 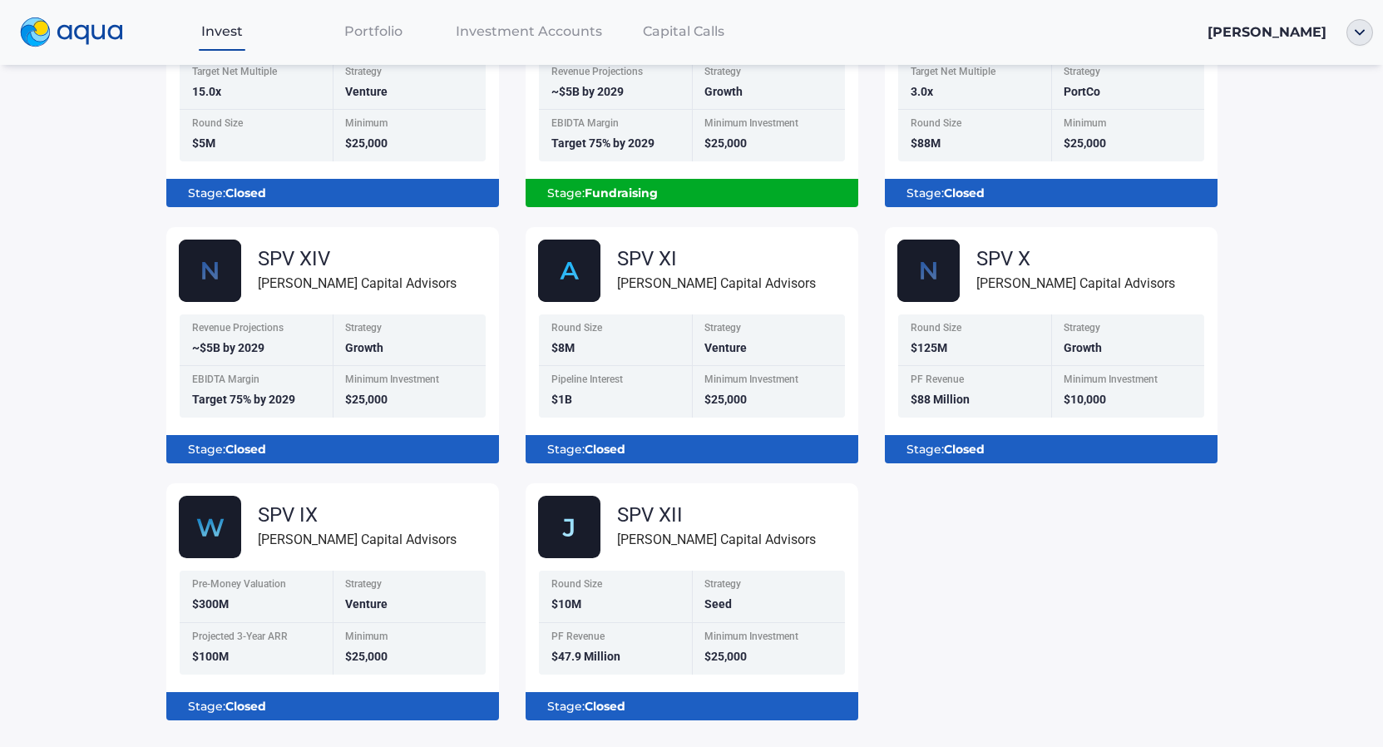 What do you see at coordinates (1360, 32) in the screenshot?
I see `img: ellipse` at bounding box center [1360, 32].